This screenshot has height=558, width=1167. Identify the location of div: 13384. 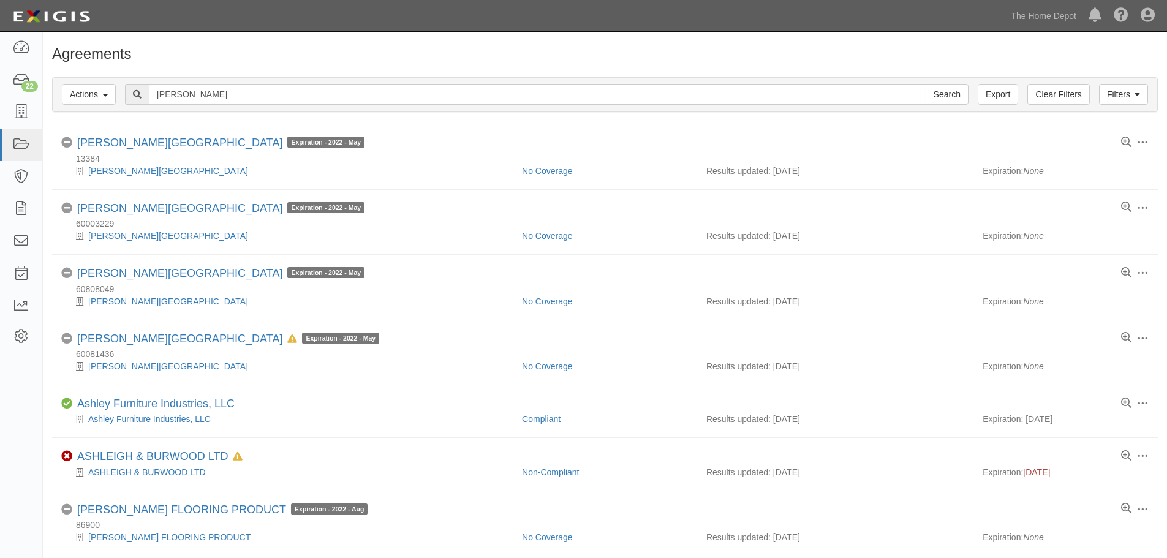
(610, 159).